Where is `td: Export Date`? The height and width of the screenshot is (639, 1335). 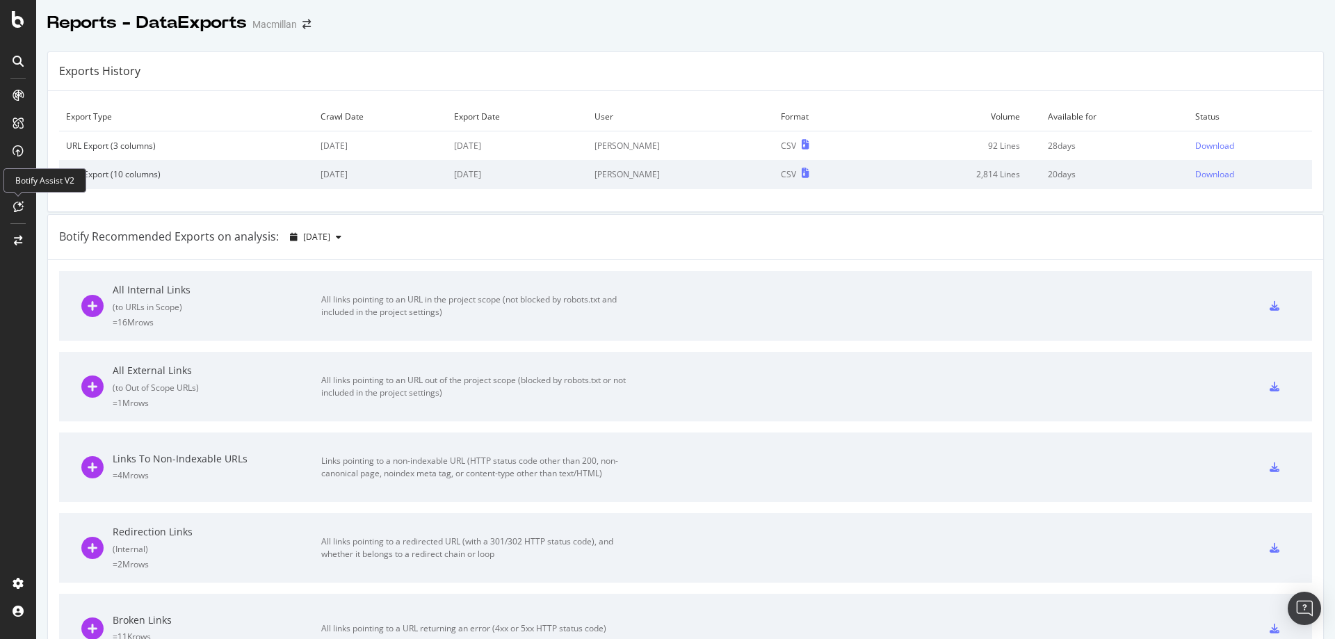 td: Export Date is located at coordinates (517, 117).